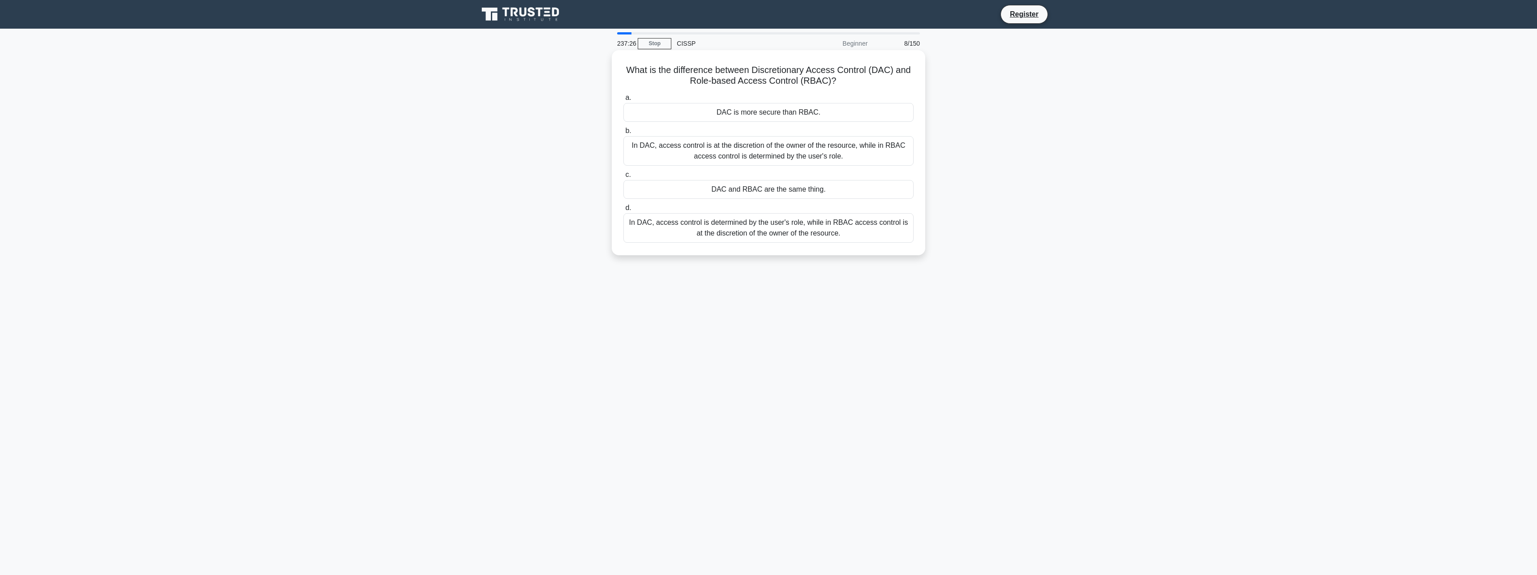 Image resolution: width=1537 pixels, height=575 pixels. I want to click on div: In DAC, access control is at the discretion of the owner of the resource, while in RBAC access co..., so click(768, 151).